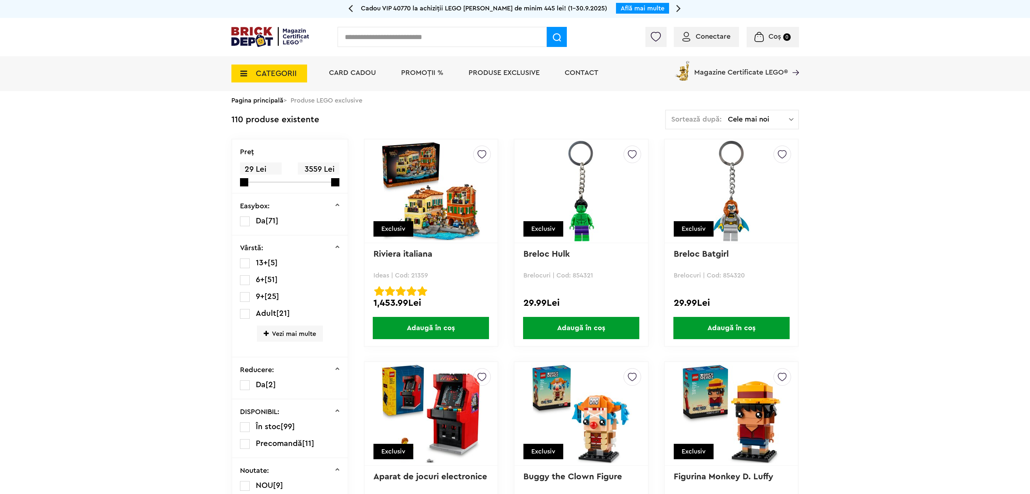  I want to click on a: Card Cadou, so click(352, 73).